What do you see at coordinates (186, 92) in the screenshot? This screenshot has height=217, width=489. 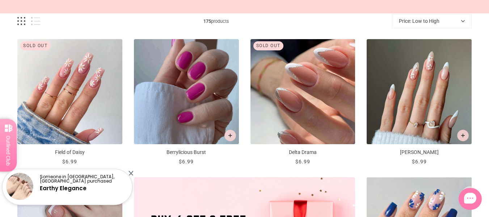 I see `img: Berrylicious Burst-Press on Manicure-Outlined` at bounding box center [186, 92].